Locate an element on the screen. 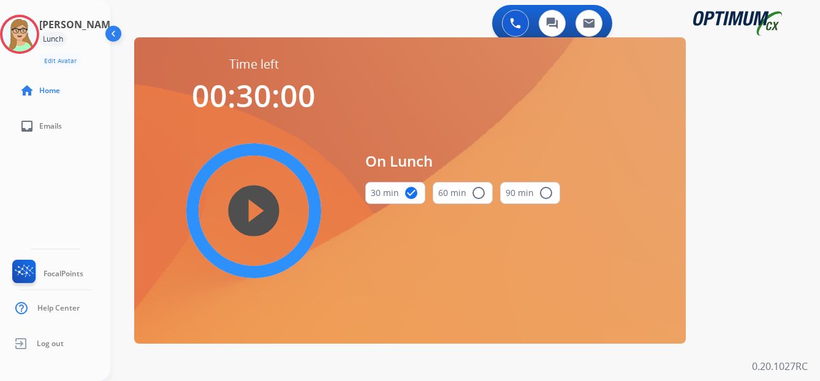 This screenshot has width=820, height=381. div: Lunch is located at coordinates (53, 39).